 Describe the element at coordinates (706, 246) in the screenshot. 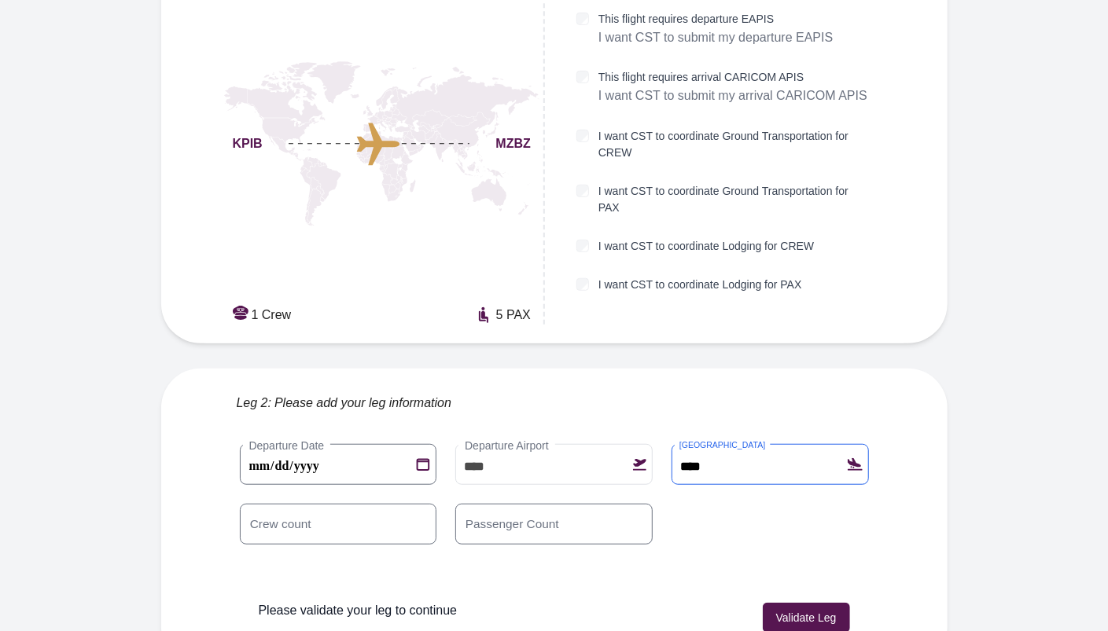

I see `label: I want CST to coordinate Lodging for CREW` at that location.